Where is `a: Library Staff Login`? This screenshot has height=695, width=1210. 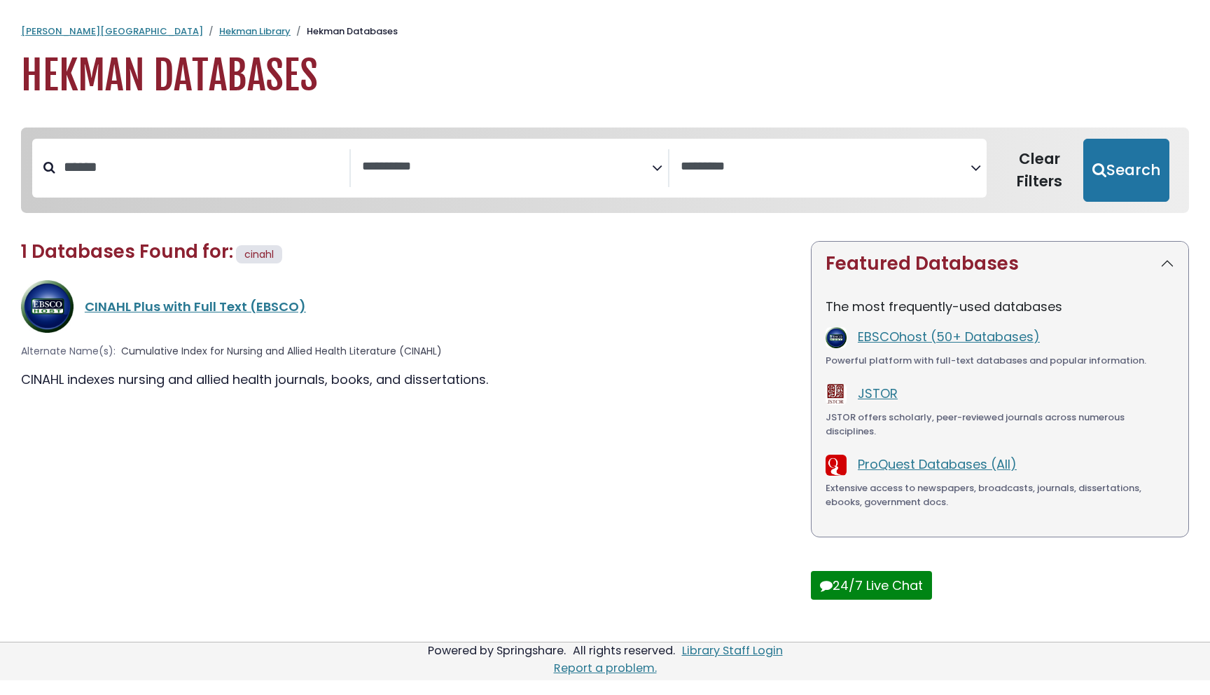
a: Library Staff Login is located at coordinates (732, 650).